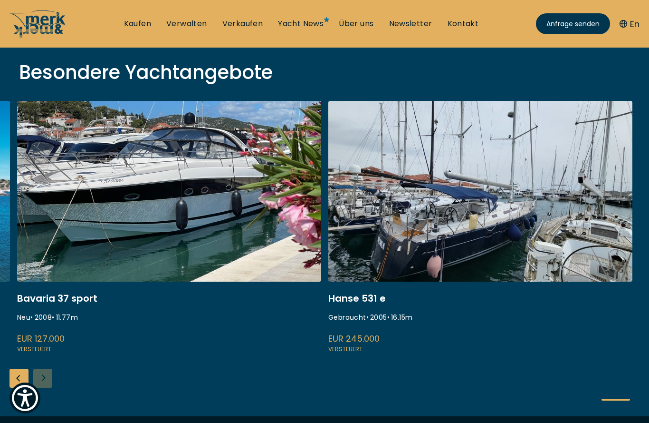 This screenshot has width=649, height=423. Describe the element at coordinates (137, 24) in the screenshot. I see `a: Kaufen` at that location.